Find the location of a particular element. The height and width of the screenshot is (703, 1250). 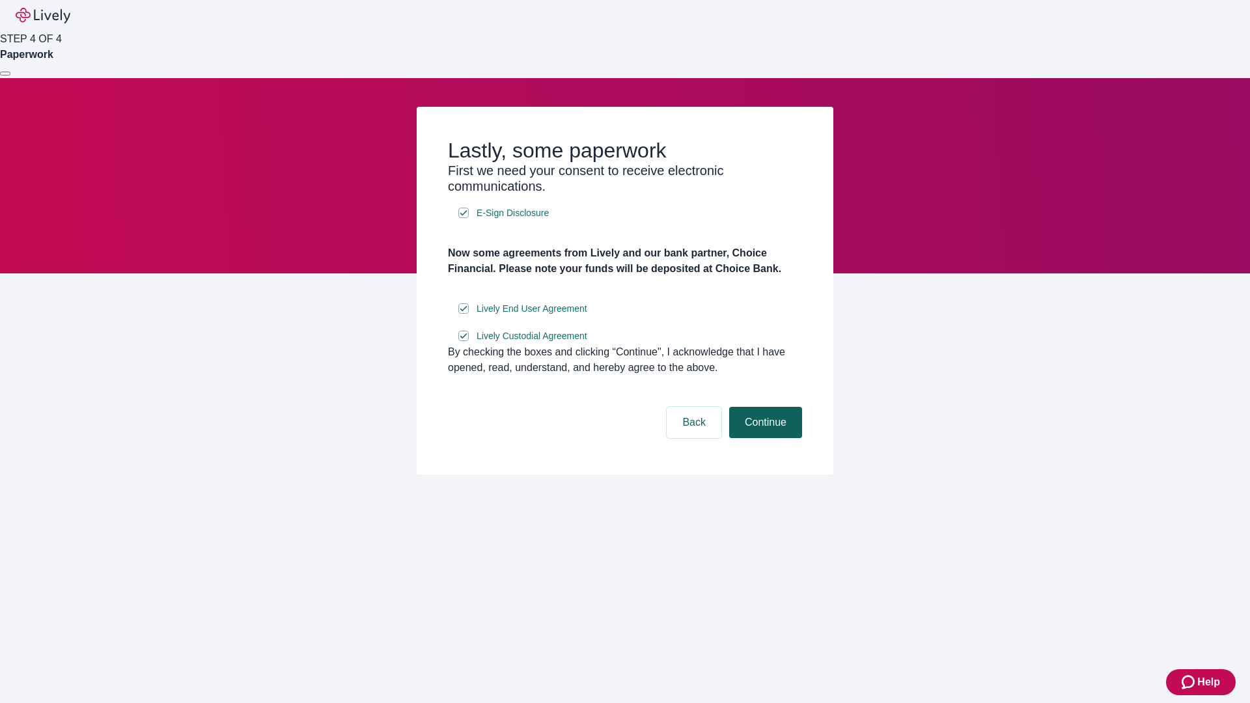

h2: Lastly, some paperwork is located at coordinates (625, 150).